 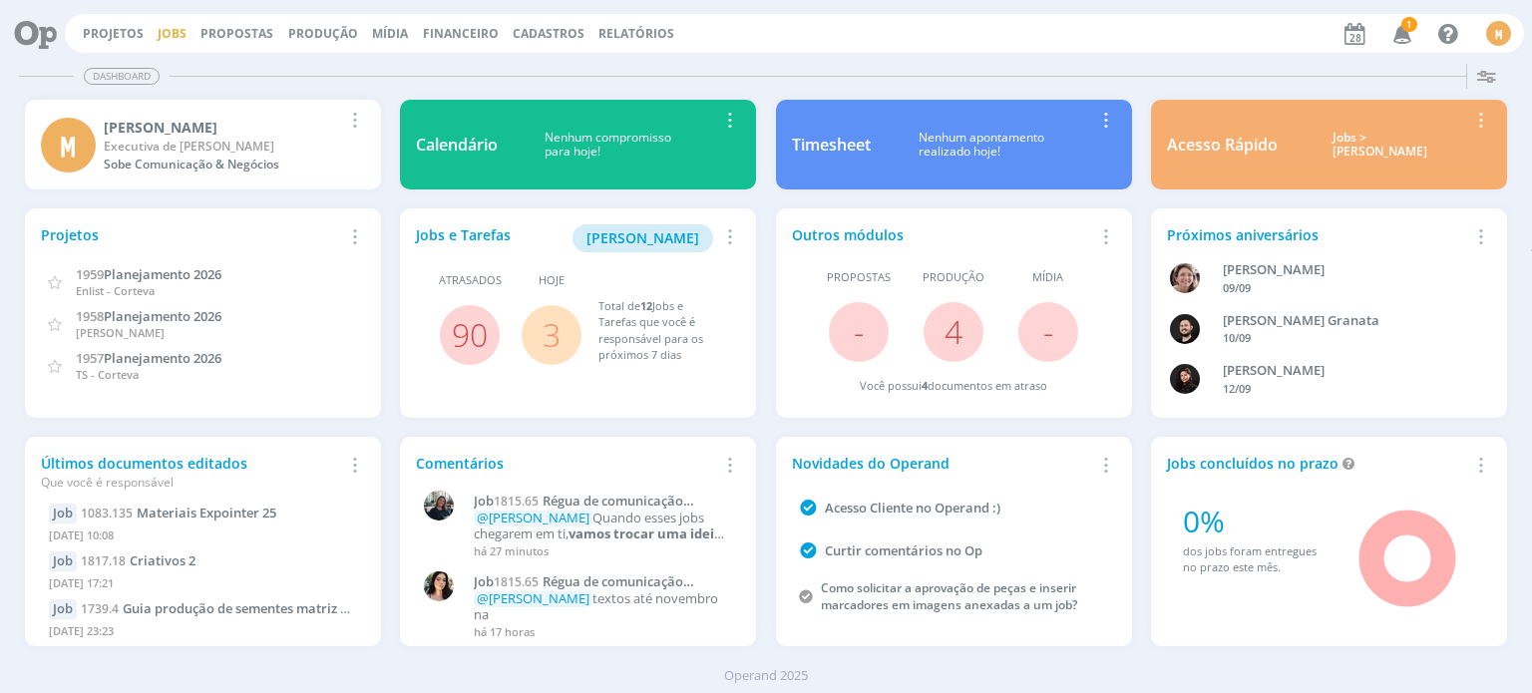 What do you see at coordinates (636, 34) in the screenshot?
I see `button: Relatórios` at bounding box center [636, 34].